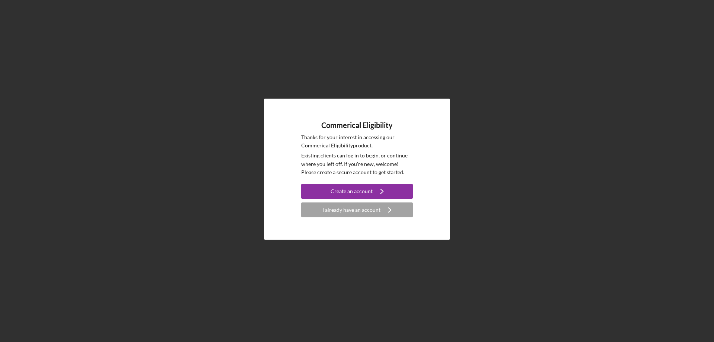 This screenshot has width=714, height=342. Describe the element at coordinates (357, 210) in the screenshot. I see `a: I already have an account` at that location.